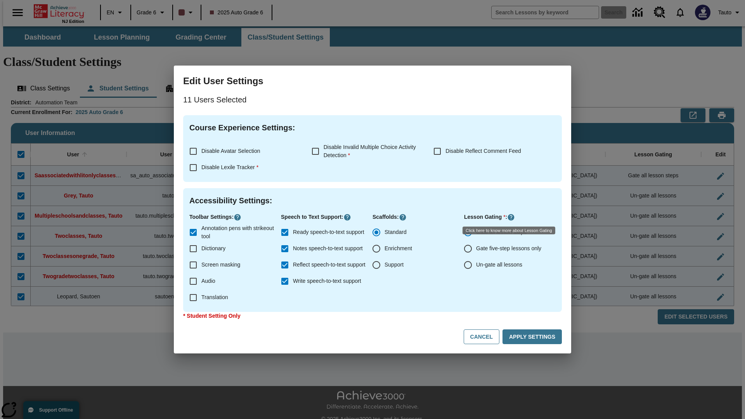  Describe the element at coordinates (370, 151) in the screenshot. I see `span: Disable Invalid Multiple Choice Activity Detection` at that location.